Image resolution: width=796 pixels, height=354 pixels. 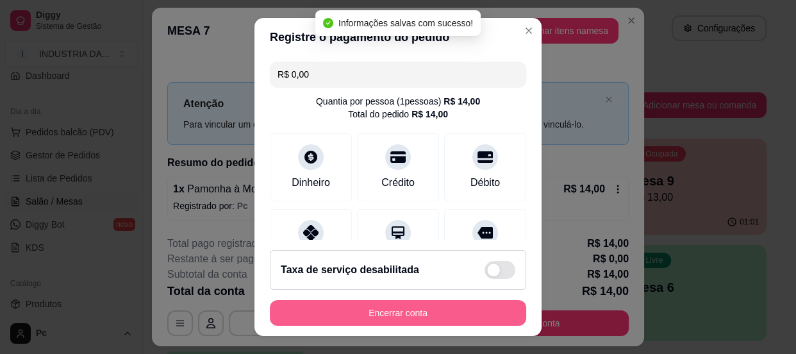 I want to click on div: Quantia por pessoa ( 1 pessoas), so click(x=398, y=101).